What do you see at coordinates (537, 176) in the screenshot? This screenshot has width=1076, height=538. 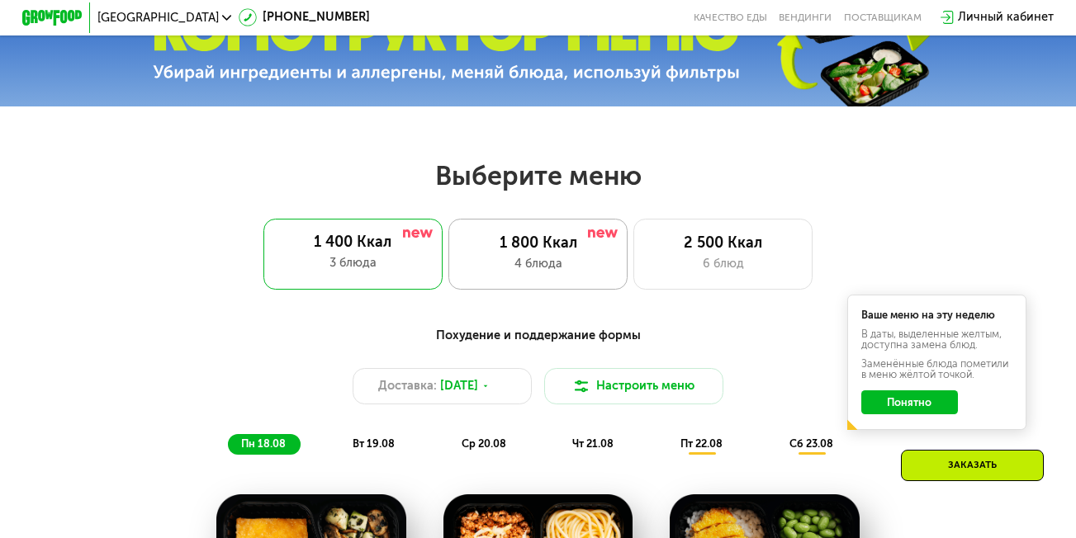 I see `h2: Выберите меню` at bounding box center [537, 176].